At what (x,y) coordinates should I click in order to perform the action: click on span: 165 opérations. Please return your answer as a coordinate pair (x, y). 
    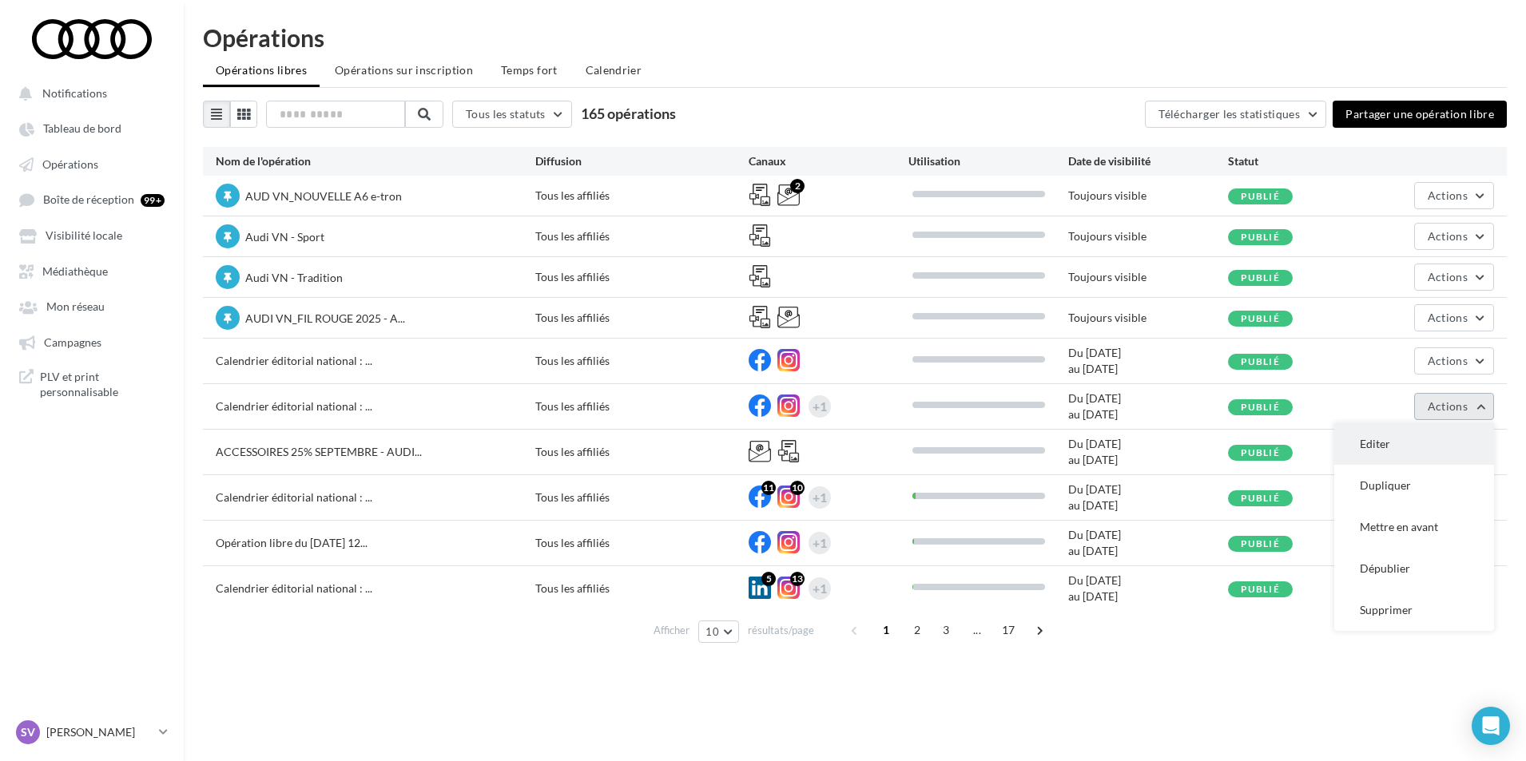
    Looking at the image, I should click on (628, 113).